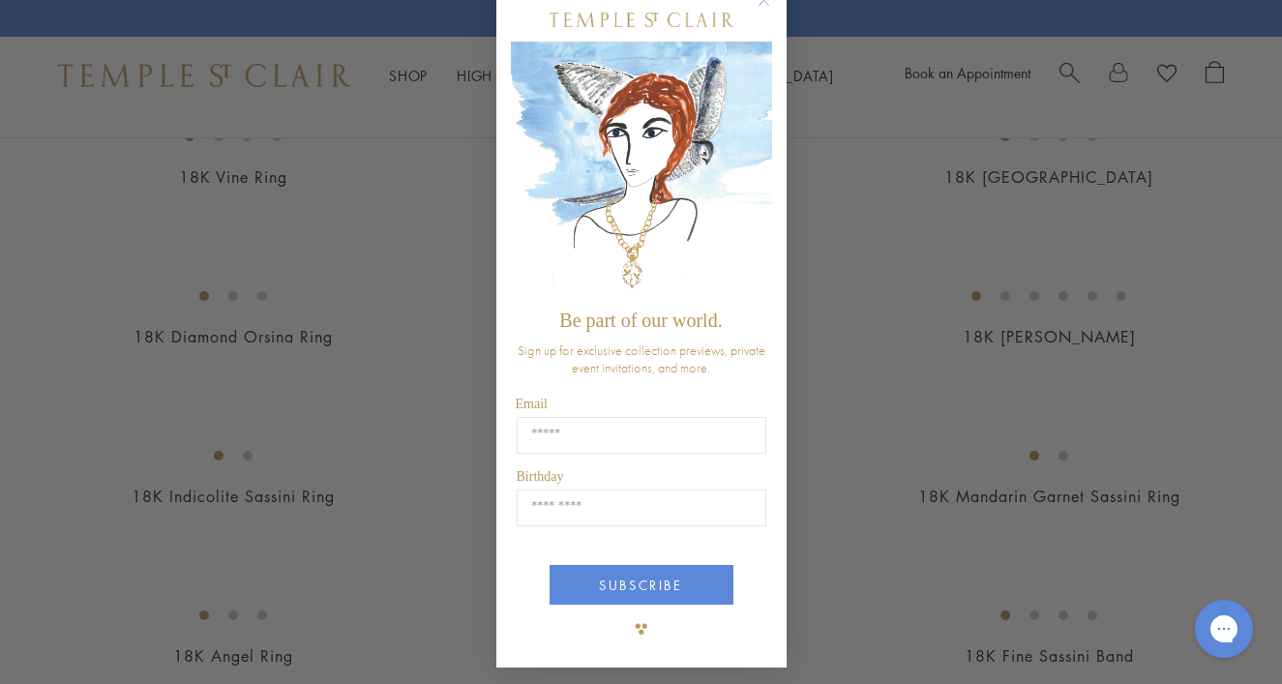  What do you see at coordinates (39, 36) in the screenshot?
I see `button: Gorgias live chat` at bounding box center [39, 36].